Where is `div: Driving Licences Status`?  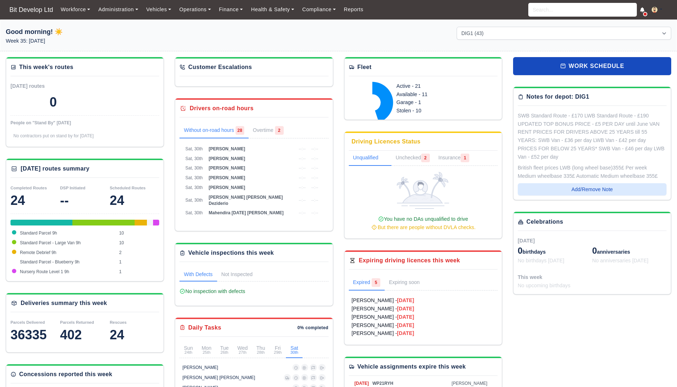 div: Driving Licences Status is located at coordinates (386, 142).